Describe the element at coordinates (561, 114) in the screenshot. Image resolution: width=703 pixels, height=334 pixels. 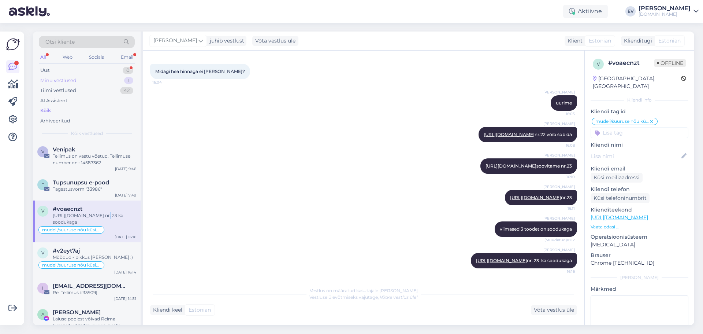
I see `span: 16:05` at that location.